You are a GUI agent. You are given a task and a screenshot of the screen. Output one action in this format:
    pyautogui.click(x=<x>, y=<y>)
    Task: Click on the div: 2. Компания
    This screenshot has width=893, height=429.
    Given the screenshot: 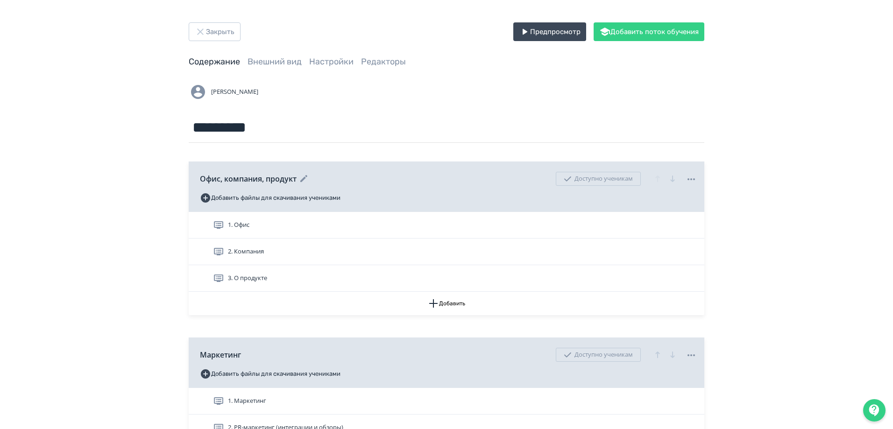 What is the action you would take?
    pyautogui.click(x=446, y=252)
    